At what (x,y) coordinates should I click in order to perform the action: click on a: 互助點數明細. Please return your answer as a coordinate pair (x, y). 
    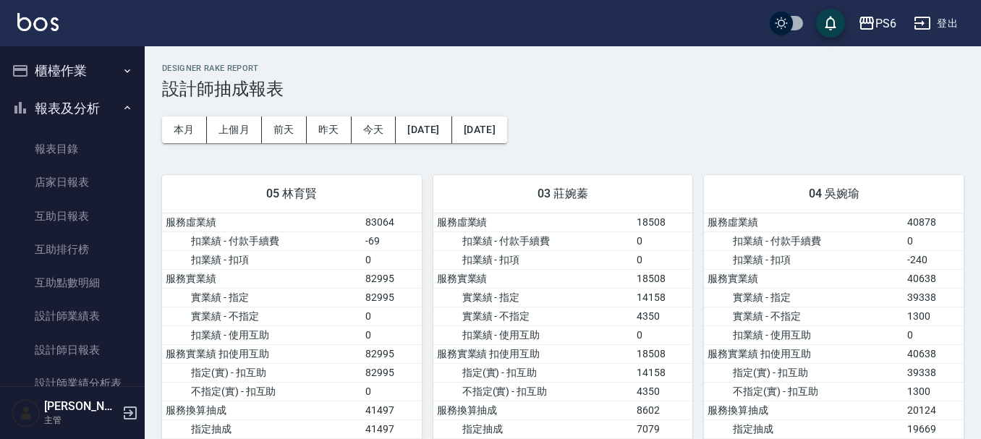
    Looking at the image, I should click on (72, 283).